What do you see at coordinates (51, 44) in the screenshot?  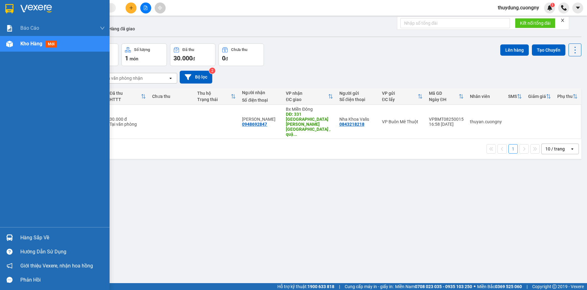 I see `span: mới` at bounding box center [51, 44].